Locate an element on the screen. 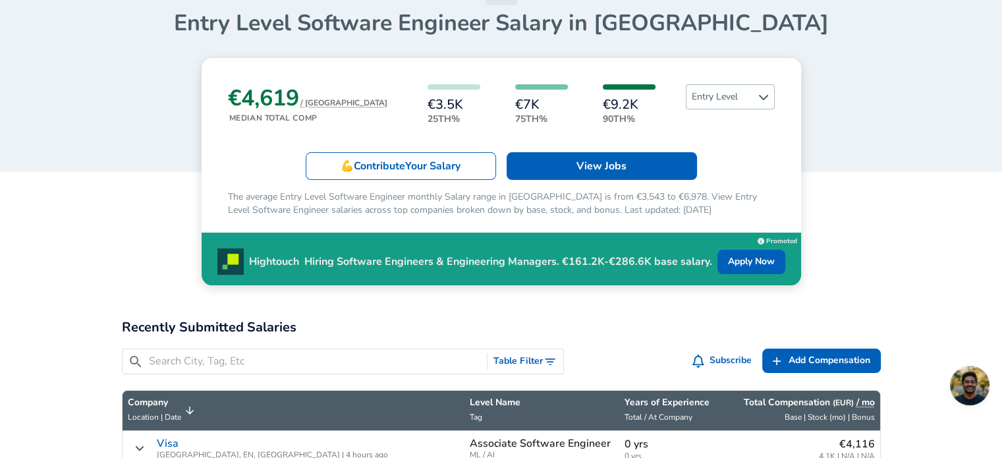 The width and height of the screenshot is (1002, 458). p: Hightouch is located at coordinates (274, 262).